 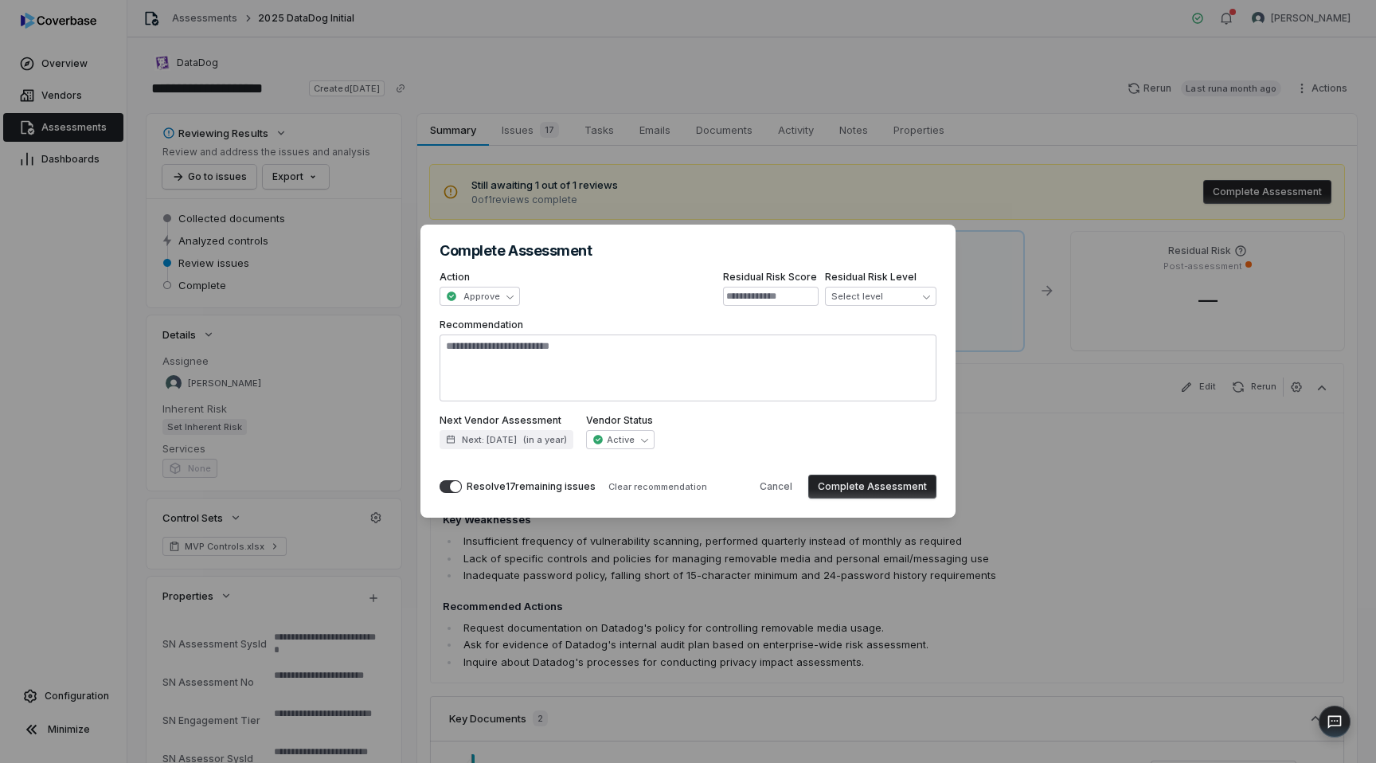 What do you see at coordinates (658, 487) in the screenshot?
I see `button: Clear recommendation` at bounding box center [658, 487].